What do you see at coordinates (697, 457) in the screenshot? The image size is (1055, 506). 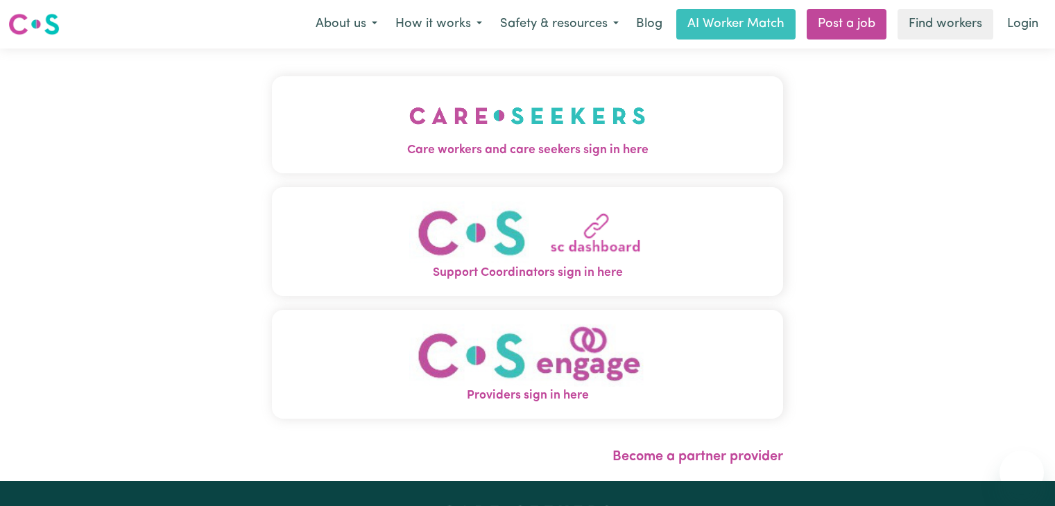 I see `a: Become a partner provider` at bounding box center [697, 457].